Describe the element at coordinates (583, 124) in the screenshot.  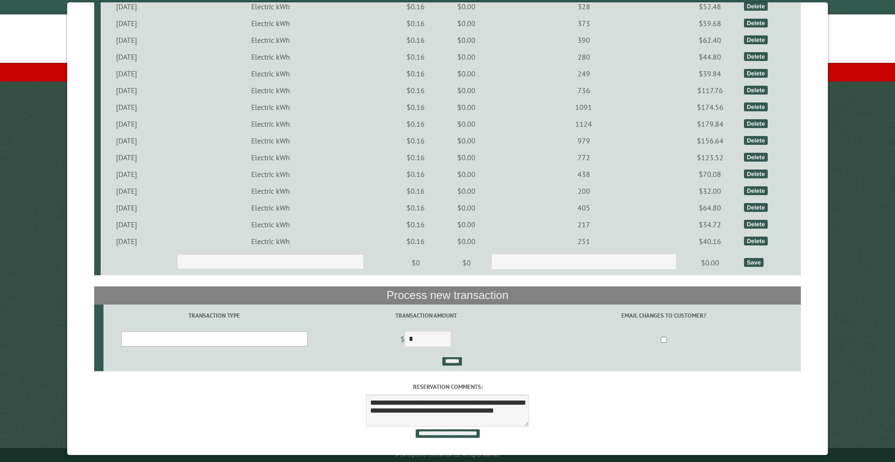
I see `td: 1124` at that location.